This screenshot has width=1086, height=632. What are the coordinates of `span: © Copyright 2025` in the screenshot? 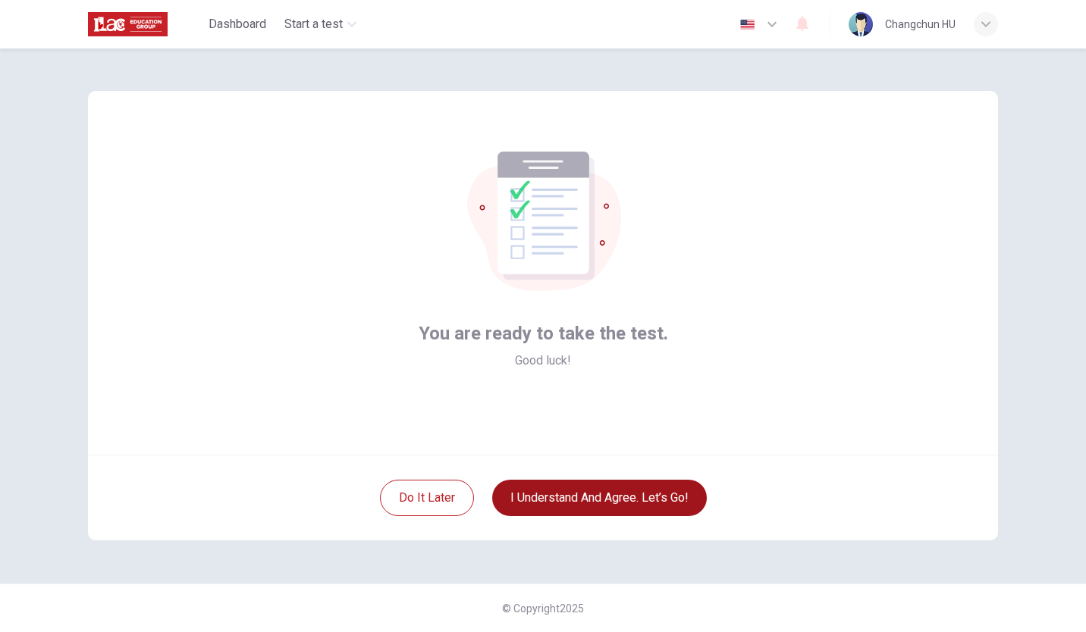 It's located at (543, 609).